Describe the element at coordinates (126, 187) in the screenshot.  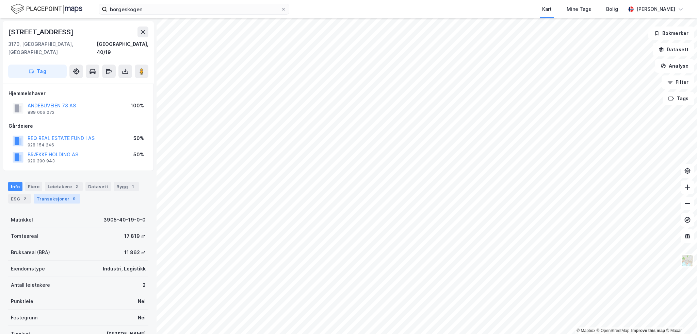
I see `div: Bygg` at that location.